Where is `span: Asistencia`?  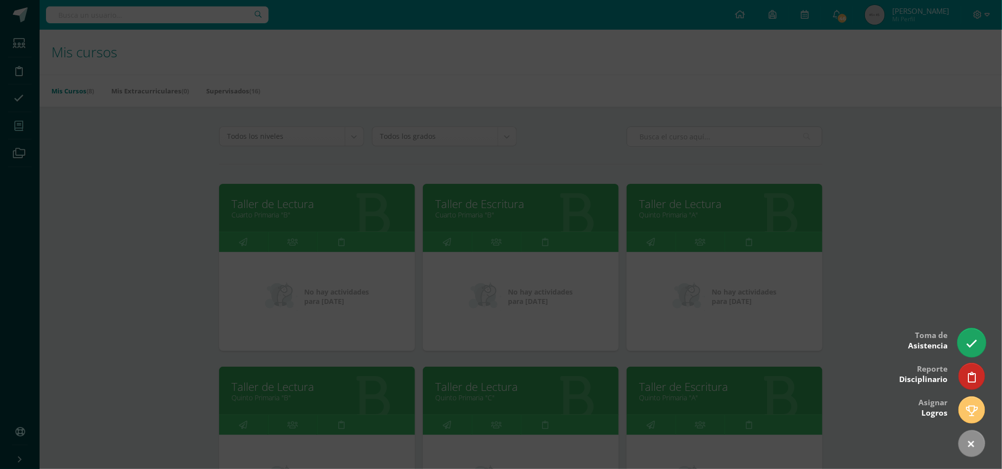 span: Asistencia is located at coordinates (928, 346).